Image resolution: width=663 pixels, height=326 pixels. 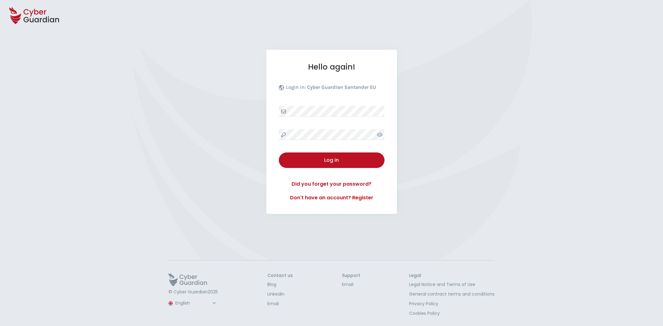 What do you see at coordinates (351, 276) in the screenshot?
I see `h3: Support` at bounding box center [351, 276].